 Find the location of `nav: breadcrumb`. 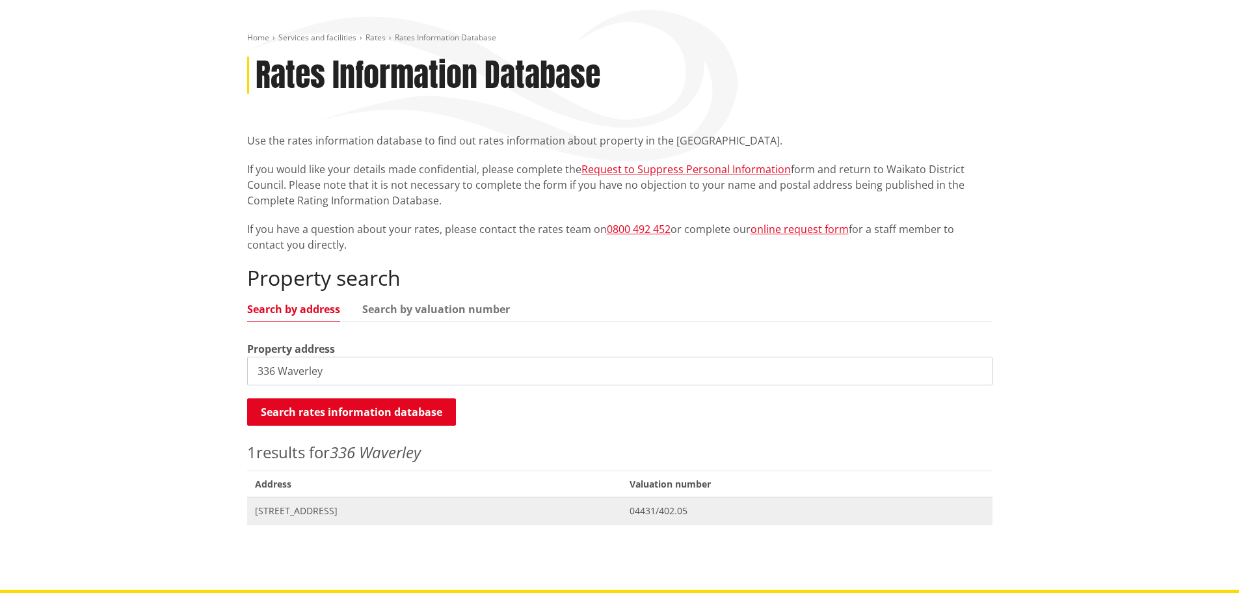

nav: breadcrumb is located at coordinates (620, 38).